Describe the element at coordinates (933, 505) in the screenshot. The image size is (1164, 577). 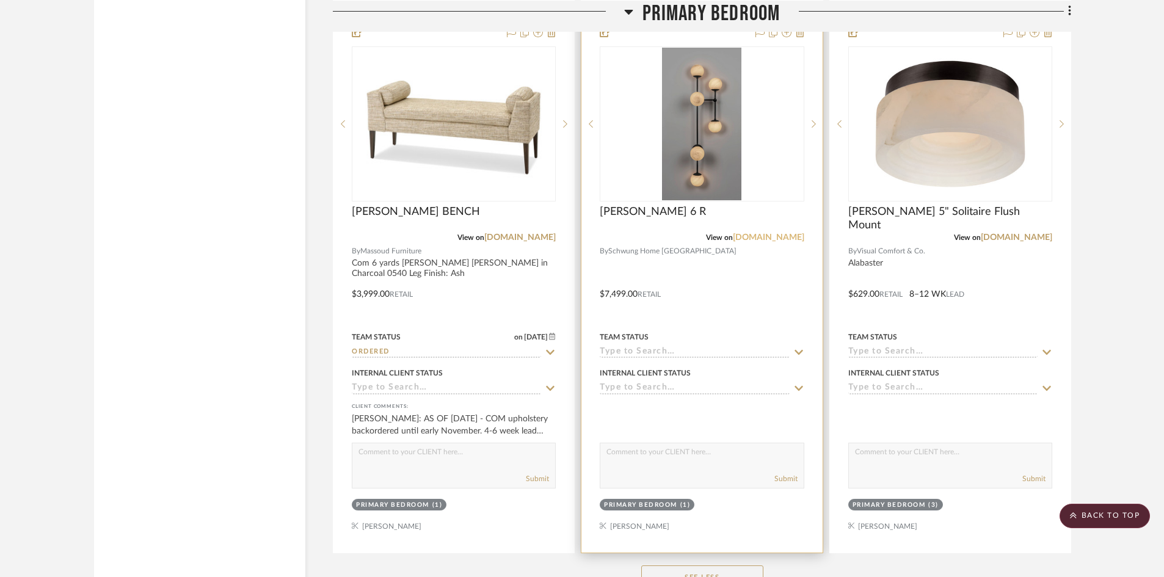
I see `div: (3)` at that location.